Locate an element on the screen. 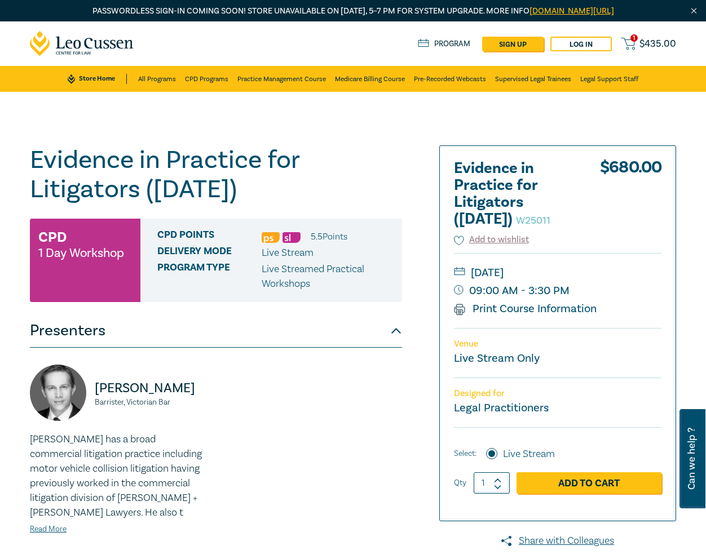 The image size is (706, 559). span: Delivery Mode is located at coordinates (209, 253).